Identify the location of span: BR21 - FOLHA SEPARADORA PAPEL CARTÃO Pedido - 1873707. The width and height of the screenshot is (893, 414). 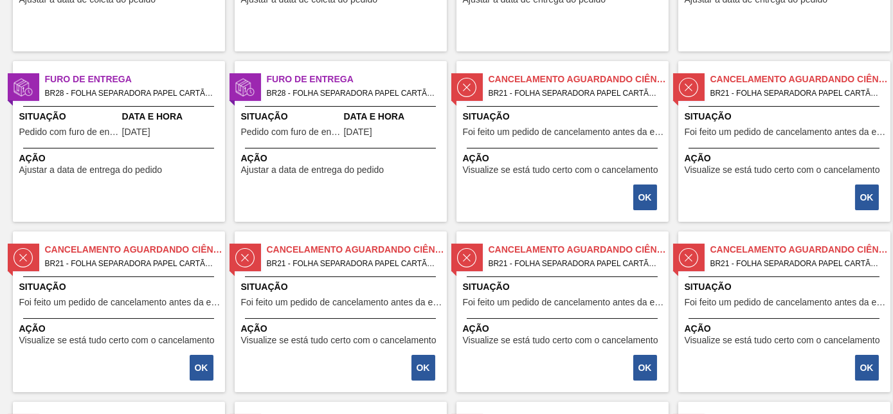
(130, 264).